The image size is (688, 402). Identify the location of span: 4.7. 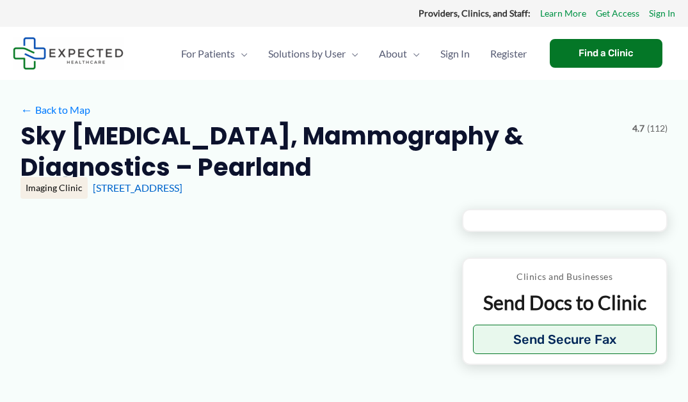
(638, 129).